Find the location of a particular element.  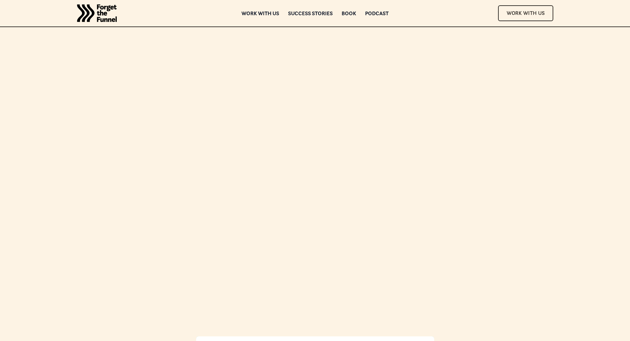

div: Success Stories is located at coordinates (310, 13).